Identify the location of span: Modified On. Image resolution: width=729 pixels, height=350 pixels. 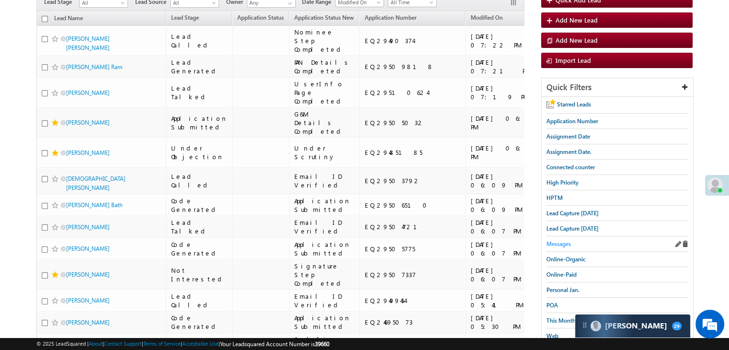
(486, 17).